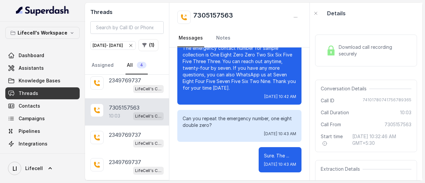 This screenshot has height=183, width=425. Describe the element at coordinates (42, 11) in the screenshot. I see `img: light.svg` at that location.